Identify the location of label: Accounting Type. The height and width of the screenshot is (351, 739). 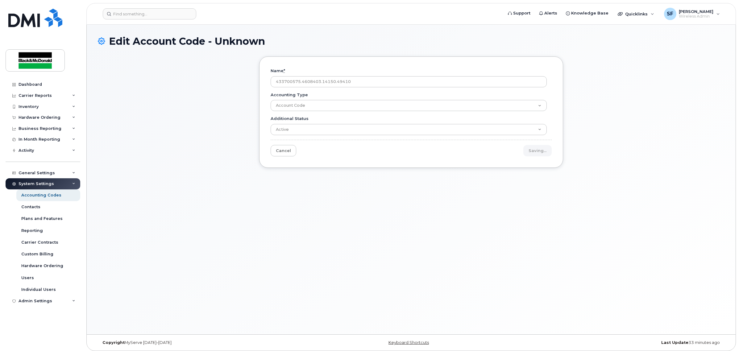
(289, 95).